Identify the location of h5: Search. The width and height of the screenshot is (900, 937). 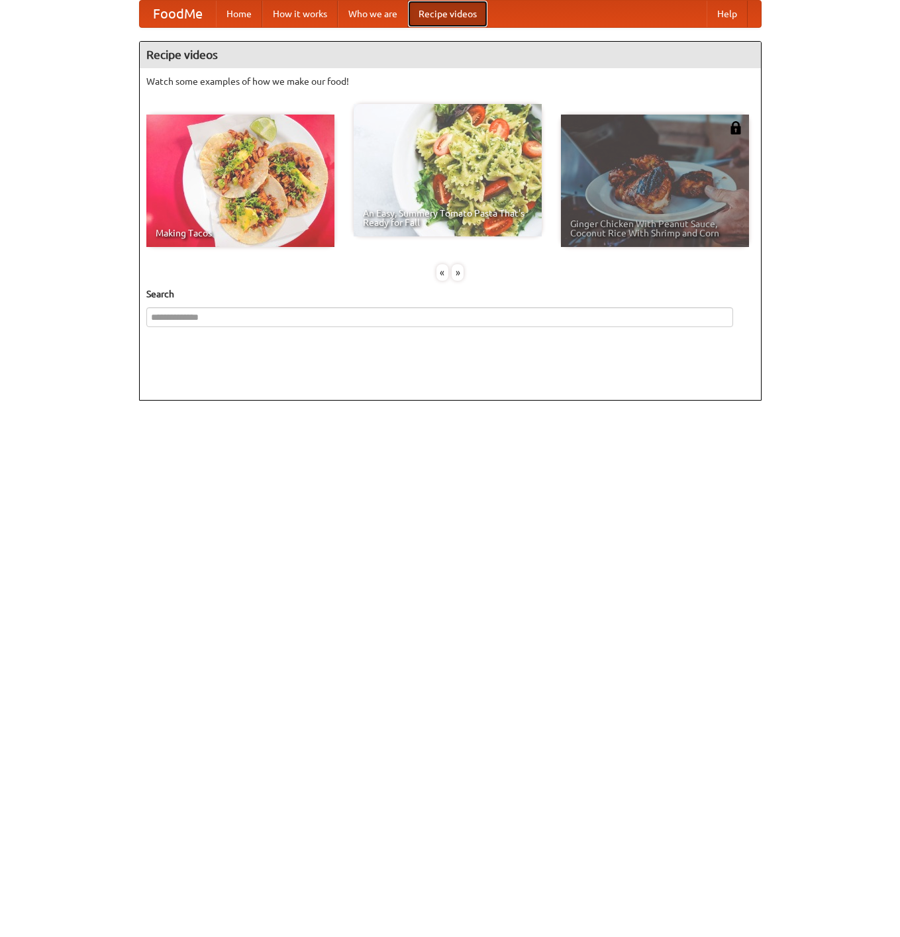
(450, 294).